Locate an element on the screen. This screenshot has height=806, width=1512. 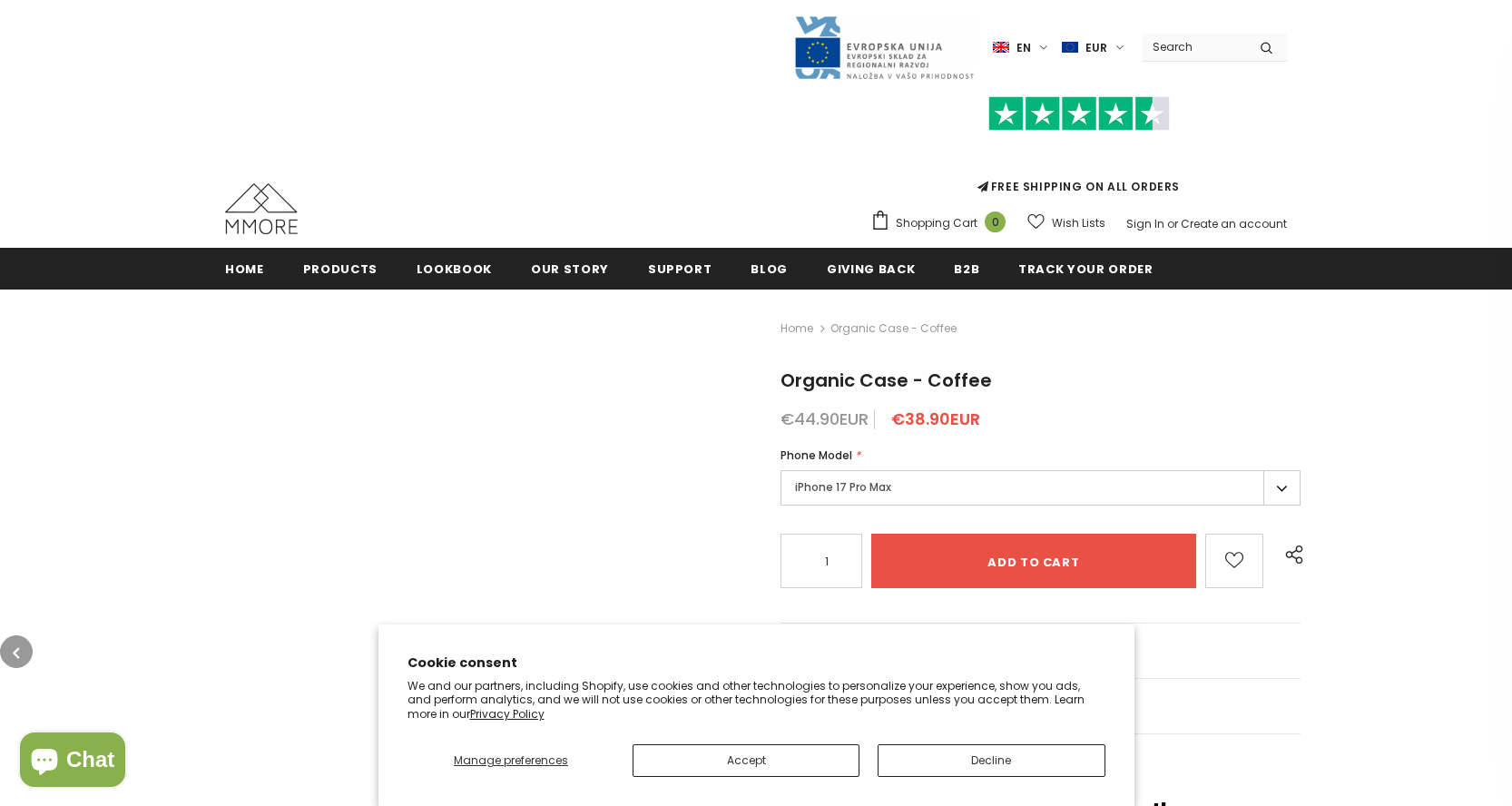
button: Manage preferences is located at coordinates (510, 761).